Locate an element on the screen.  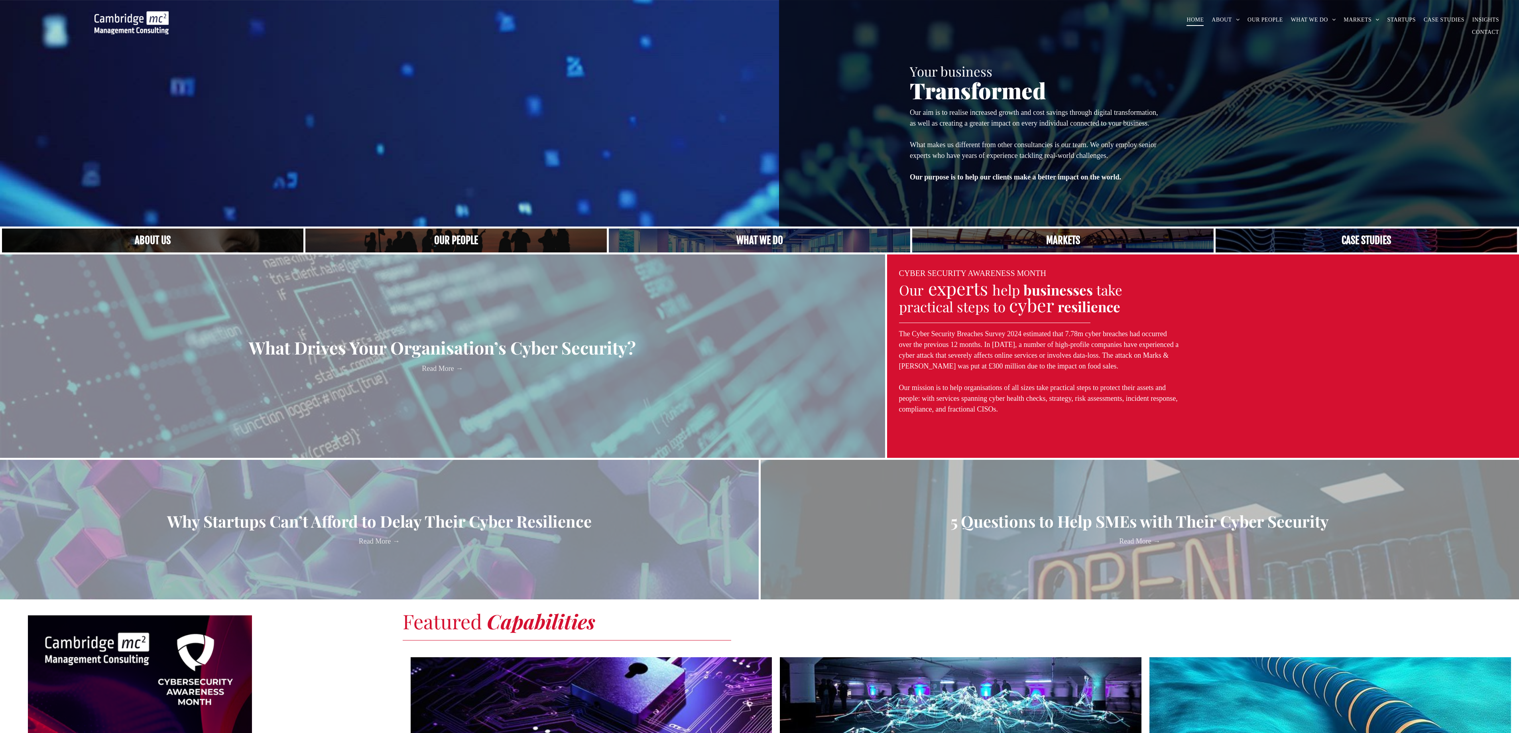
span: Featured is located at coordinates (442, 621).